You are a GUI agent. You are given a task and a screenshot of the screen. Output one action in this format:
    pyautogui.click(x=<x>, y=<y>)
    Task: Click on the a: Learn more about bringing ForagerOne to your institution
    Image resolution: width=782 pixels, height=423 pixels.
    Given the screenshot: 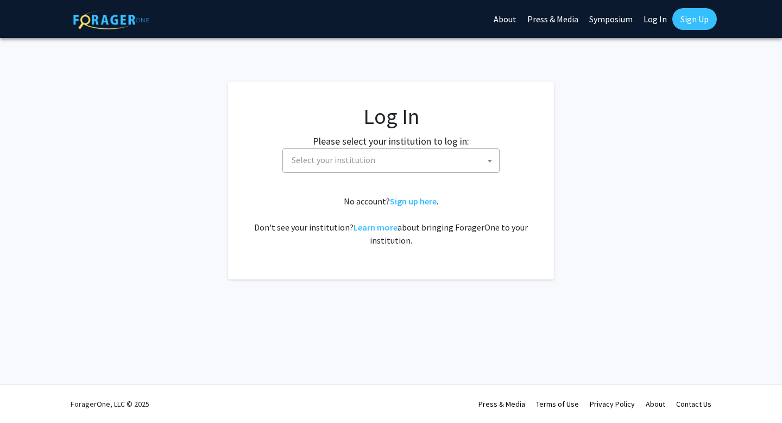 What is the action you would take?
    pyautogui.click(x=375, y=227)
    